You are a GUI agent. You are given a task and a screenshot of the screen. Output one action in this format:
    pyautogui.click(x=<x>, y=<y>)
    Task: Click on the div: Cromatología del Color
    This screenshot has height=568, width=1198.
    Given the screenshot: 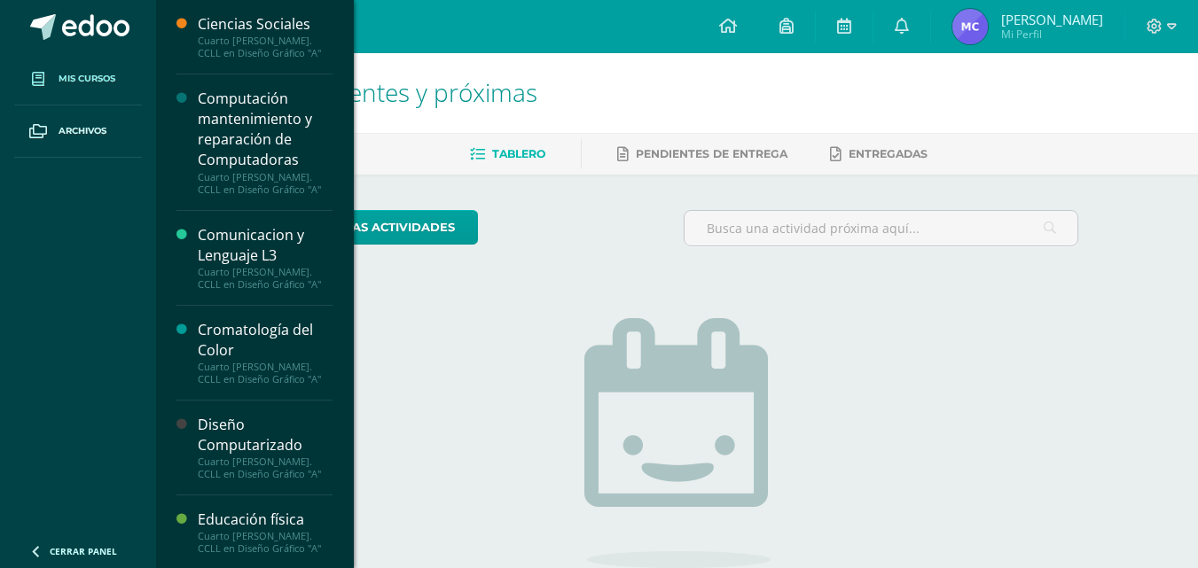 What is the action you would take?
    pyautogui.click(x=265, y=340)
    